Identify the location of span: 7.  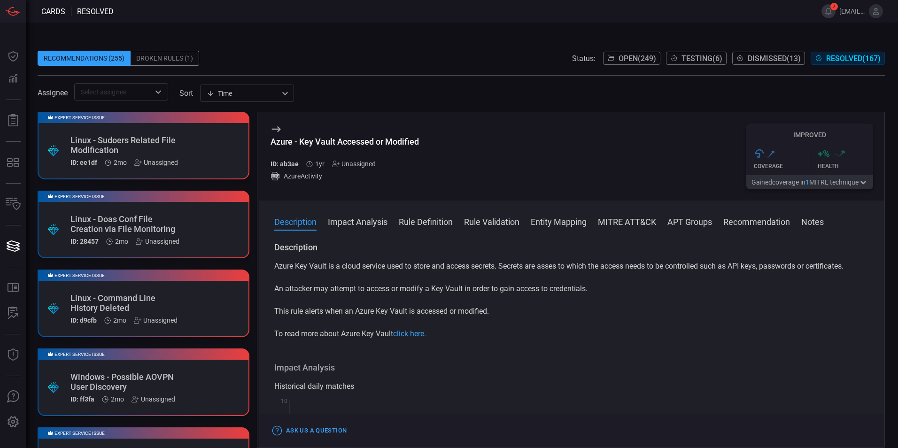
(834, 7).